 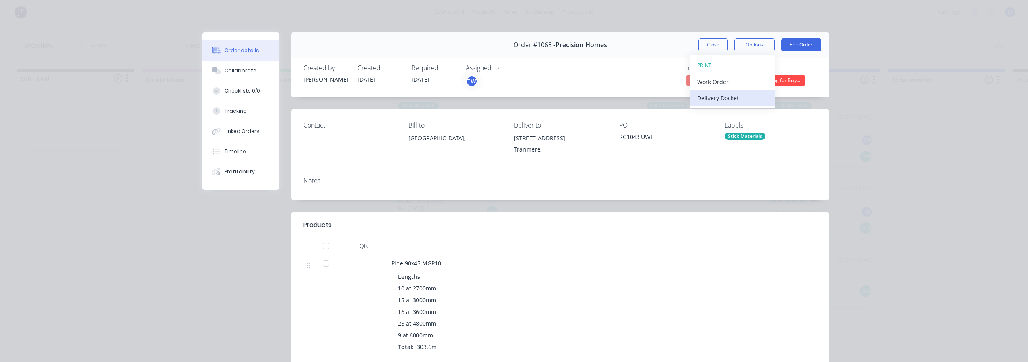 What do you see at coordinates (241, 50) in the screenshot?
I see `button: Order details` at bounding box center [241, 50].